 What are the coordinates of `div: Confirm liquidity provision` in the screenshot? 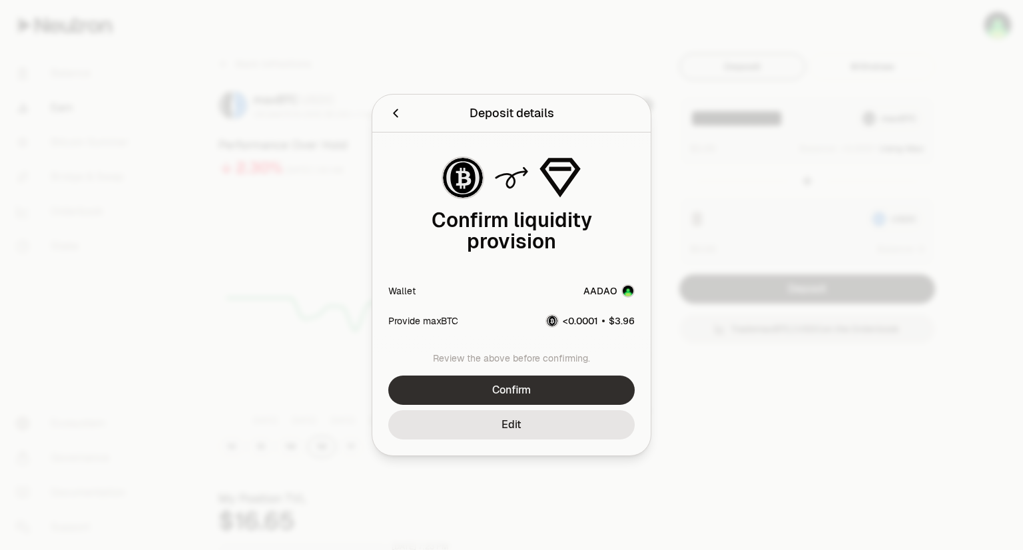 It's located at (511, 231).